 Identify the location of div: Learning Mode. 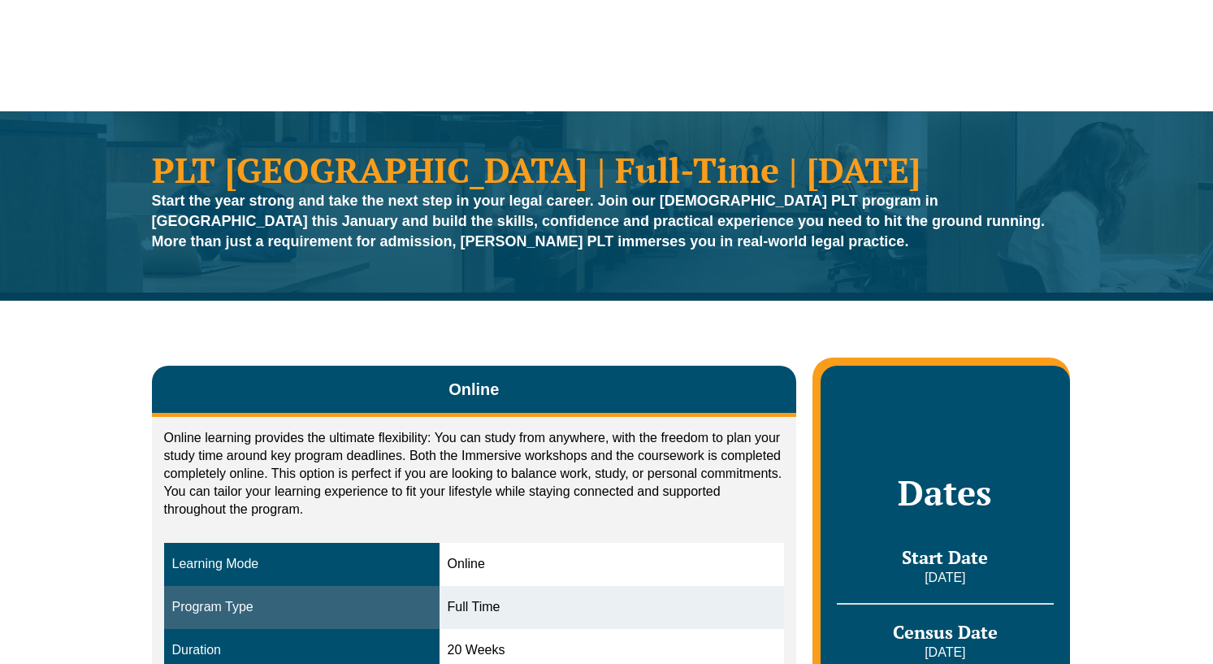
(301, 564).